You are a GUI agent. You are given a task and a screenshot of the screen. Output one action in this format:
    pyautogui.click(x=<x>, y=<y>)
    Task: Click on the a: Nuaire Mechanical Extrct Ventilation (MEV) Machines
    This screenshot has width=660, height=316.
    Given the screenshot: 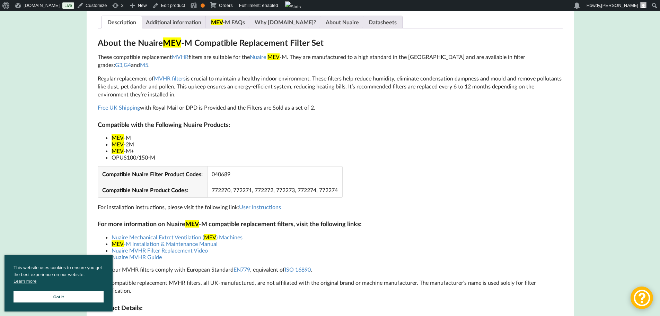 What is the action you would take?
    pyautogui.click(x=177, y=237)
    